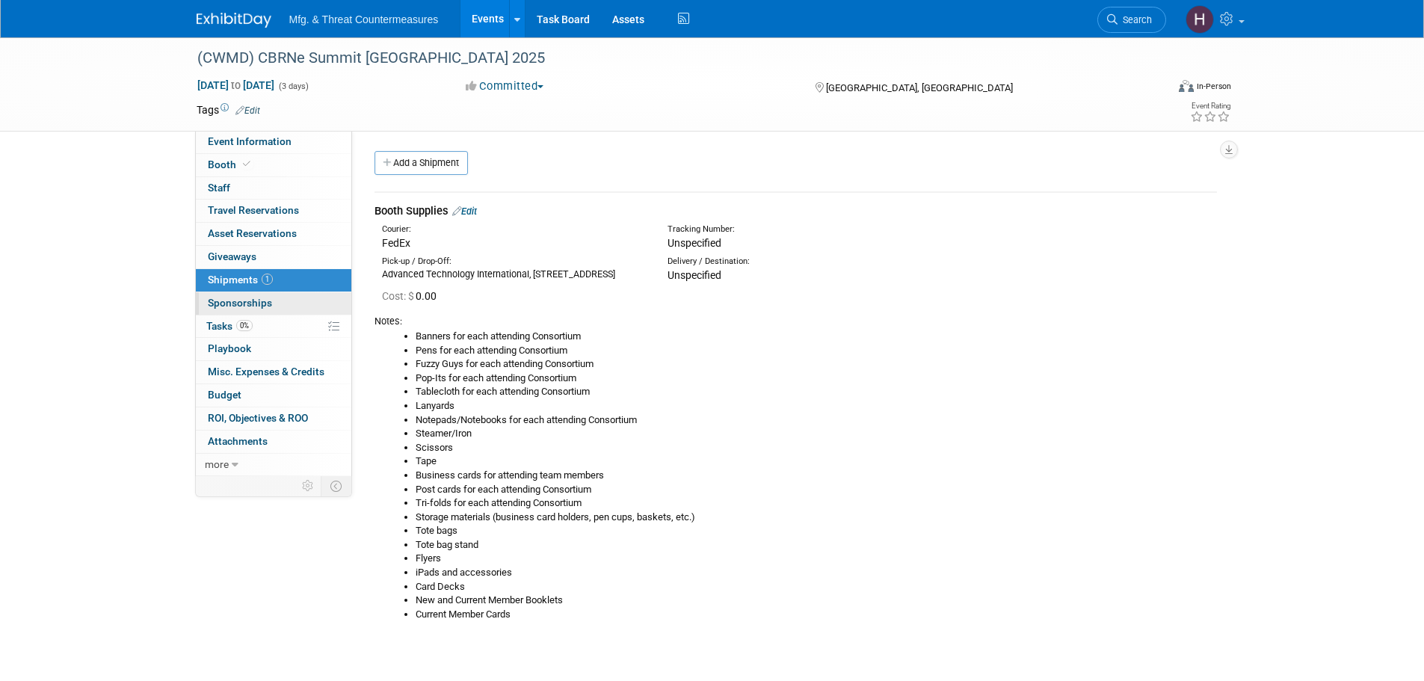  What do you see at coordinates (816, 434) in the screenshot?
I see `li: Steamer/Iron` at bounding box center [816, 434].